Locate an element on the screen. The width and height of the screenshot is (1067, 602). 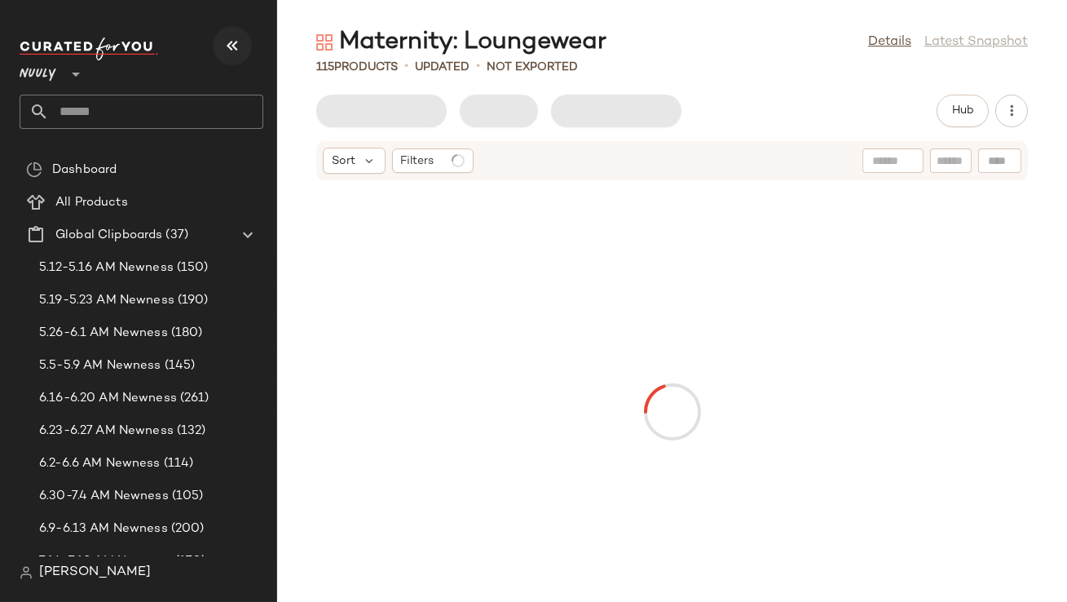
div: Products is located at coordinates (357, 67).